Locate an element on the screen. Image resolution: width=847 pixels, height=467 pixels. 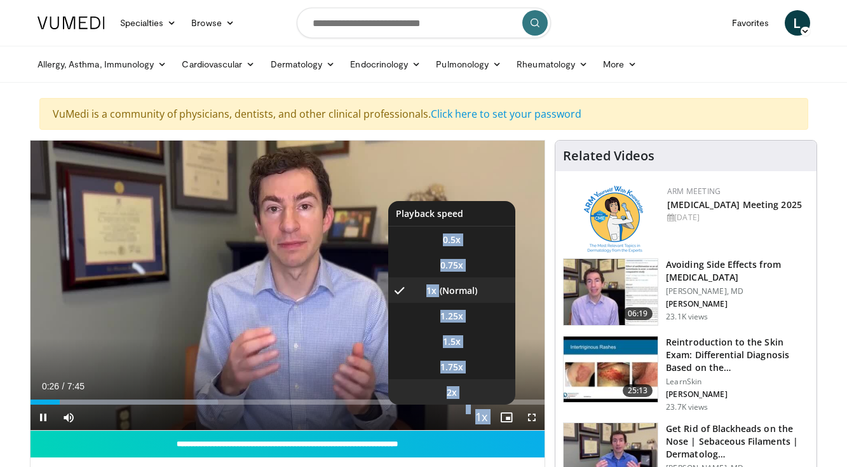
span: 06:19 is located at coordinates (638, 313).